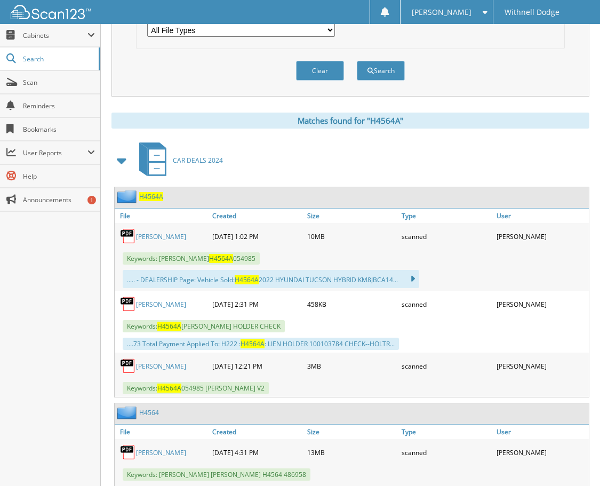 This screenshot has height=486, width=600. I want to click on span: Withnell Dodge, so click(532, 12).